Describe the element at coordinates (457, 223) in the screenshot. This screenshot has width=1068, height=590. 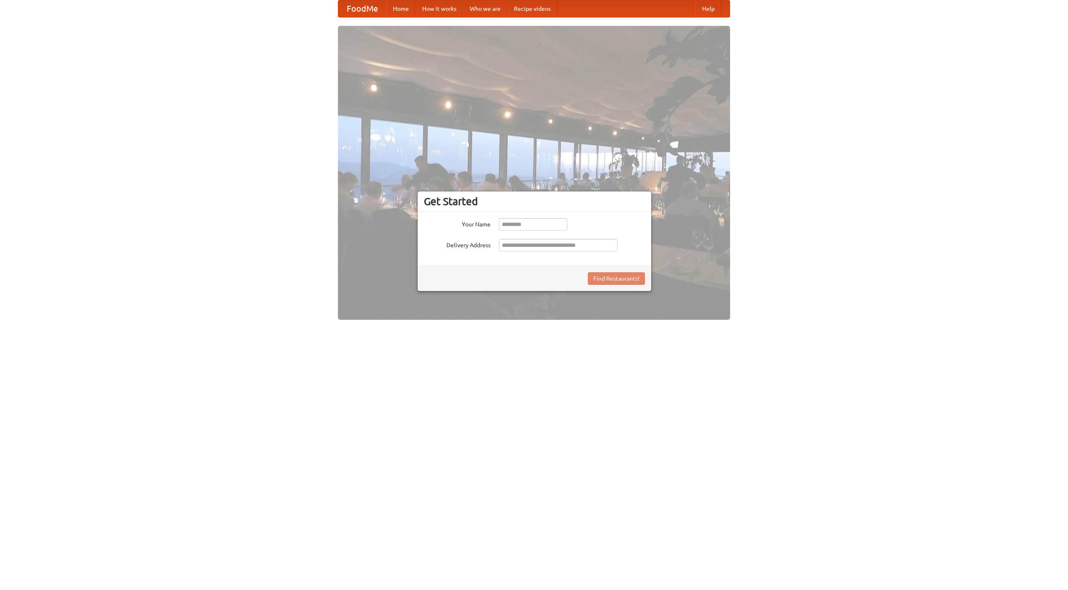
I see `label: Your Name` at that location.